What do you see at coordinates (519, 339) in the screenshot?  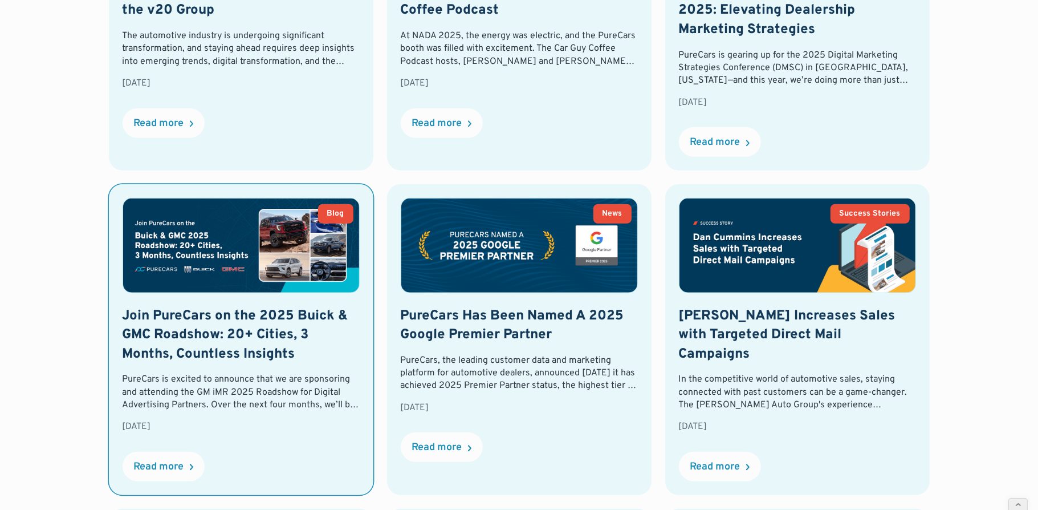 I see `a: NewsPureCars Has Been Named A 2025 Google Premier PartnerPureCars, the leading customer data and ...` at bounding box center [519, 339].